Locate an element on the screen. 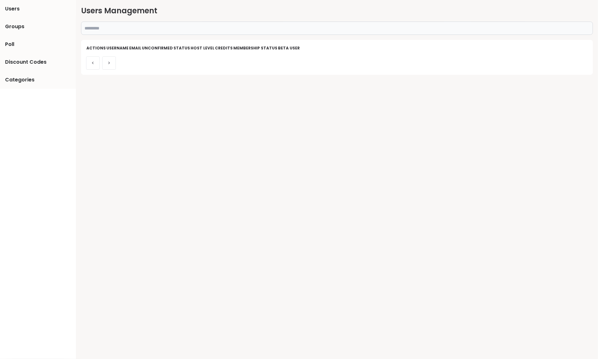  span: Groups is located at coordinates (15, 27).